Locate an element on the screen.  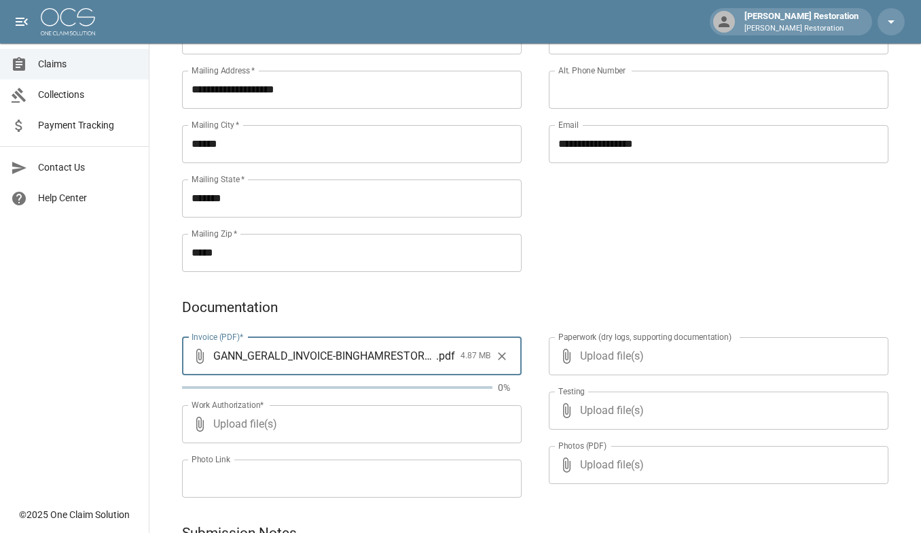
img: ocs-logo-white-transparent.png is located at coordinates (68, 22).